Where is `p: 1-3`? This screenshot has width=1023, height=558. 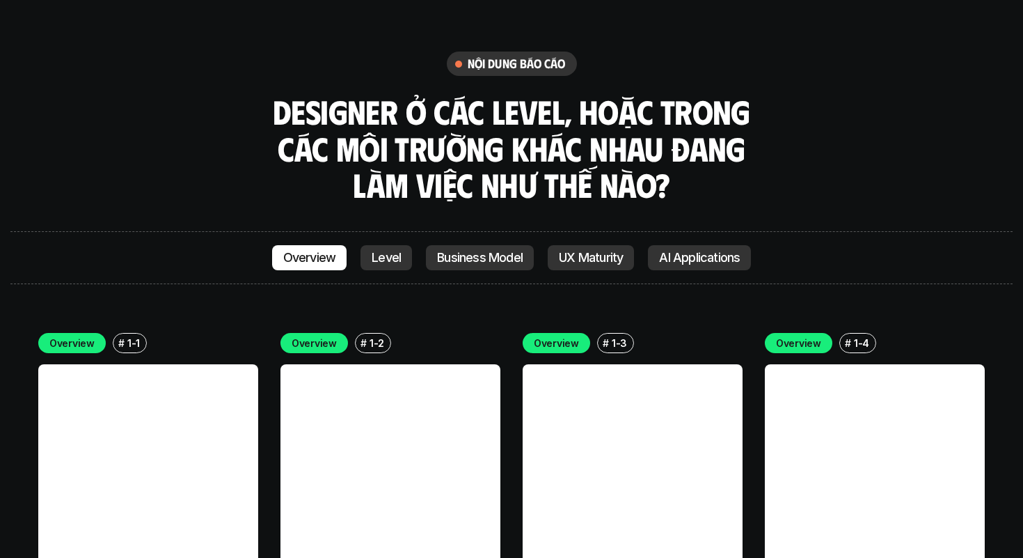 p: 1-3 is located at coordinates (620, 343).